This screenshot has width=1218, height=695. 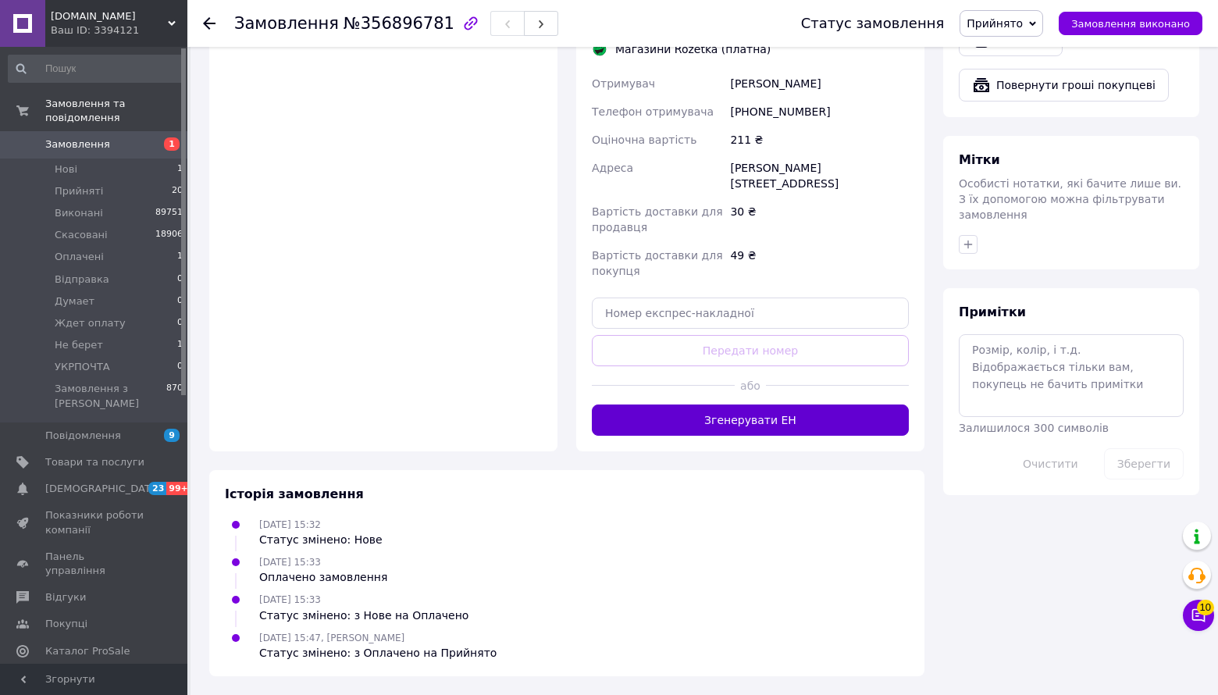 I want to click on span: 18906, so click(x=169, y=235).